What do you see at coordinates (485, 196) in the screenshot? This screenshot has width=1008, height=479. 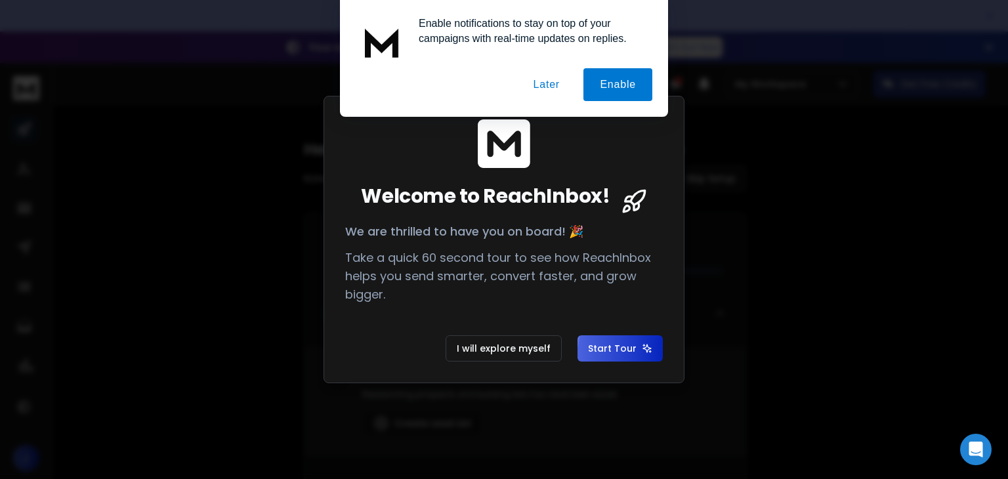 I see `span: Welcome to ReachInbox!` at bounding box center [485, 196].